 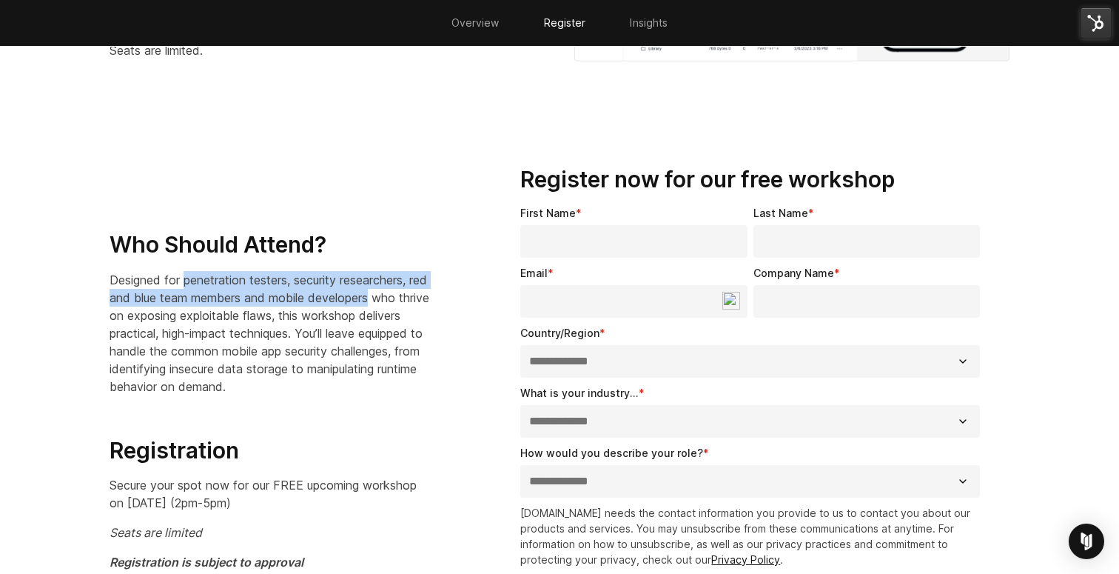 I want to click on img: npw-badge-icon-locked.svg, so click(x=732, y=301).